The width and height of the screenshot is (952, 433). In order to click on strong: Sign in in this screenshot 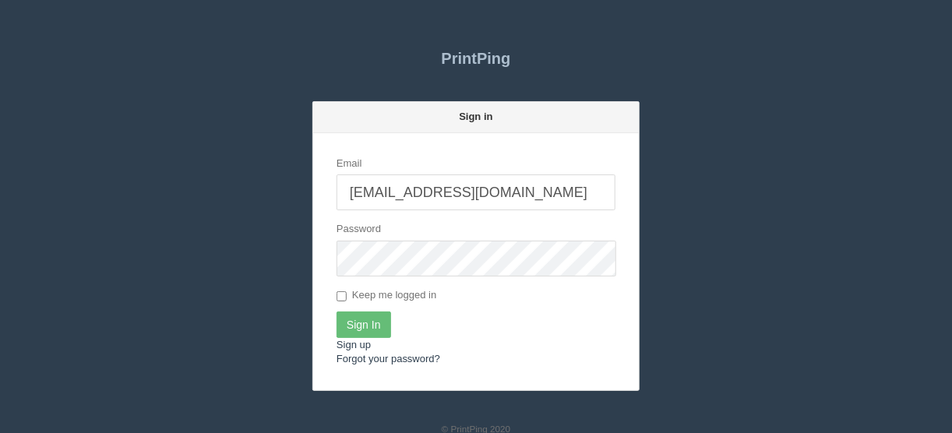, I will do `click(475, 116)`.